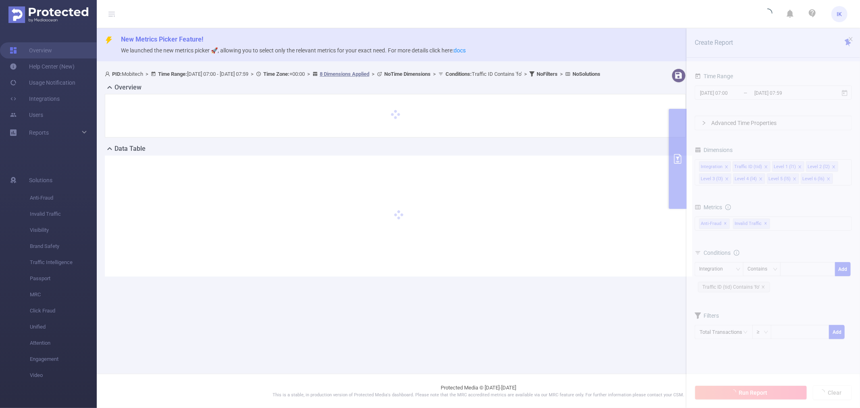 The width and height of the screenshot is (860, 408). I want to click on a: Help Center (New), so click(42, 67).